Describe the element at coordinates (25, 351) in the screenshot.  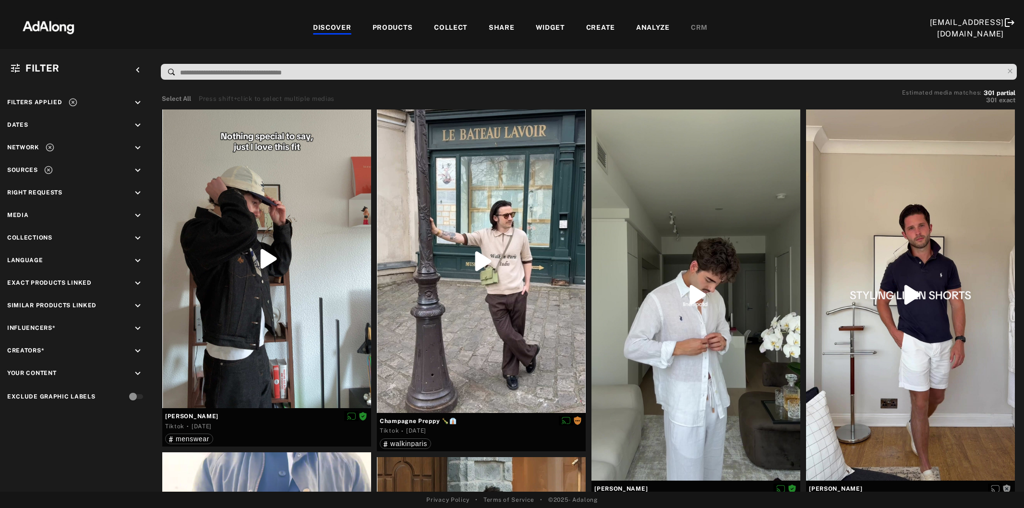
I see `span: Creators*` at that location.